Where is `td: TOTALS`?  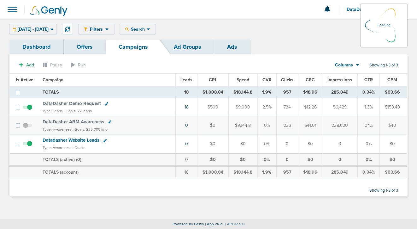 td: TOTALS is located at coordinates (107, 92).